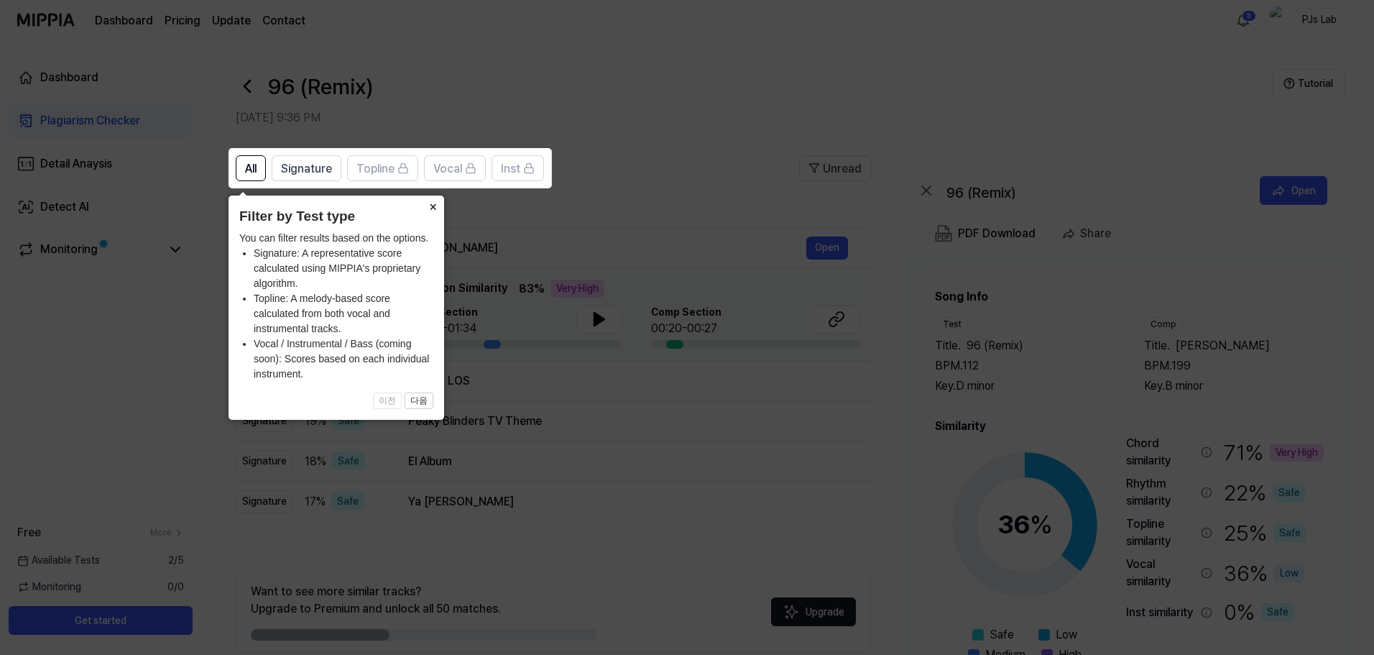 Image resolution: width=1374 pixels, height=655 pixels. I want to click on span: All, so click(251, 169).